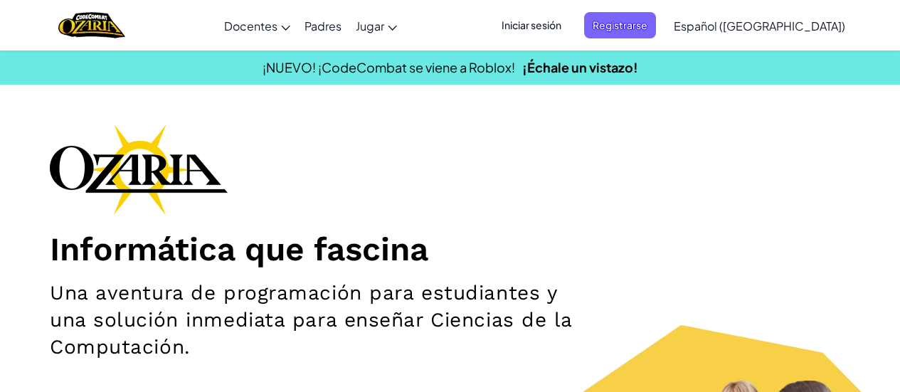 The height and width of the screenshot is (392, 900). I want to click on a: Padres, so click(323, 26).